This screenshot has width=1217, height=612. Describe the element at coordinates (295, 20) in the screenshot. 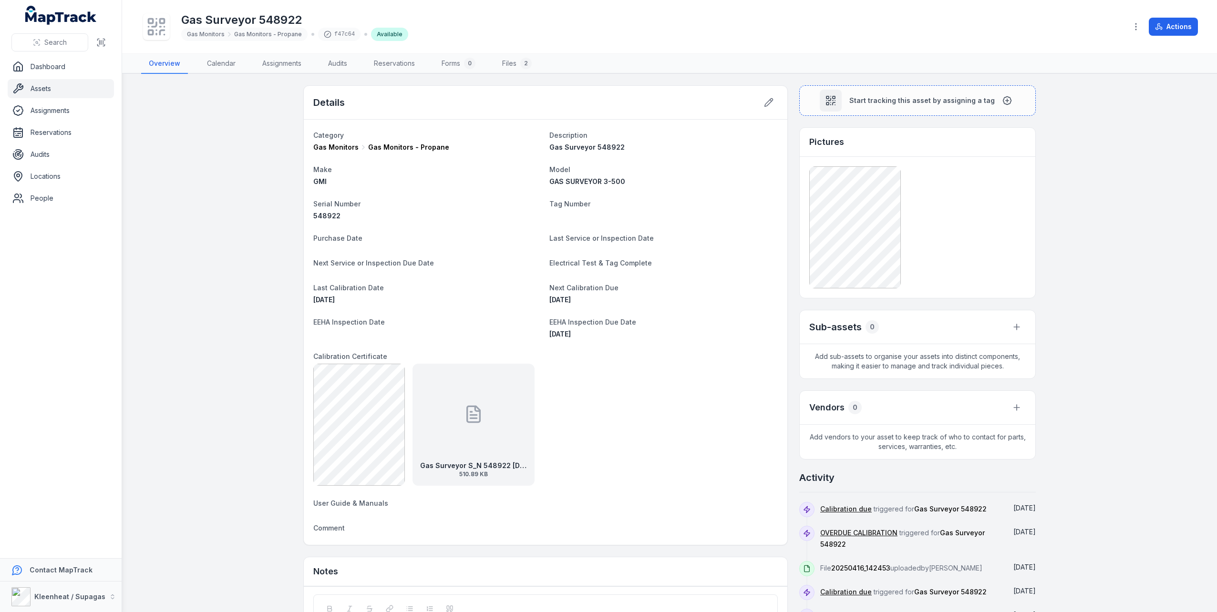

I see `h1: Gas Surveyor 548922` at that location.